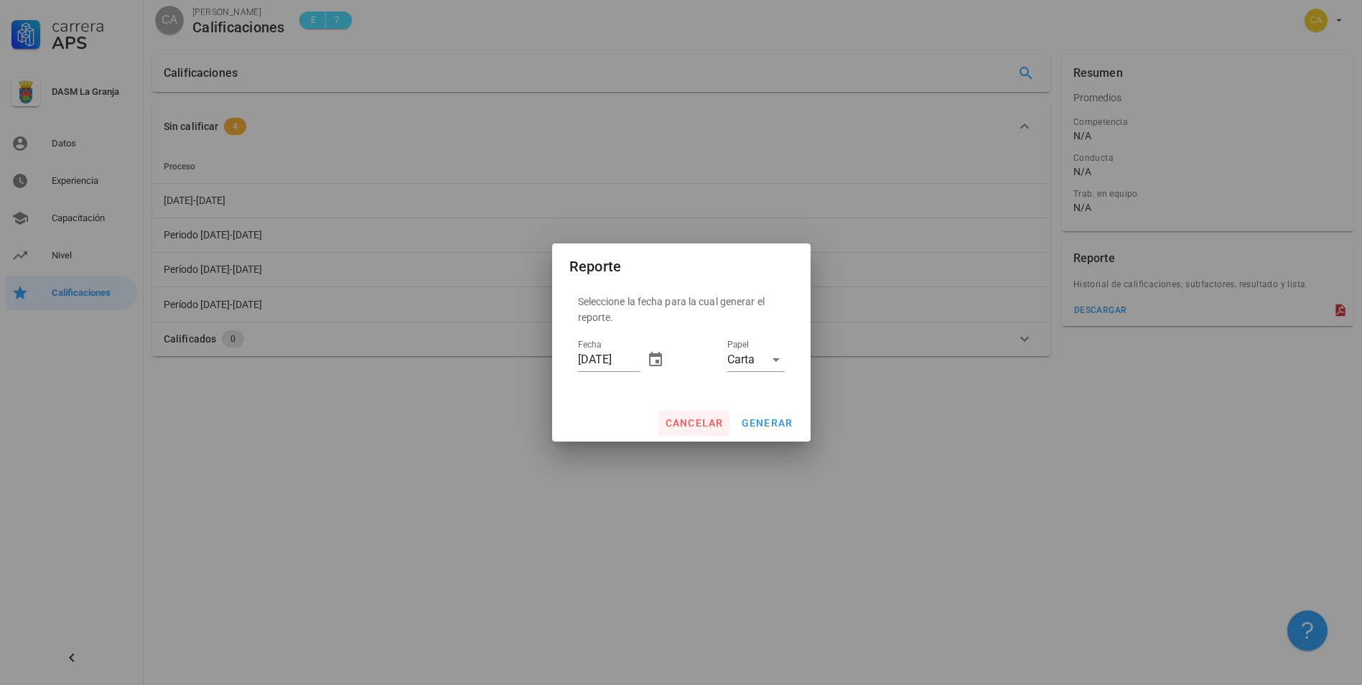 The height and width of the screenshot is (685, 1362). Describe the element at coordinates (682, 310) in the screenshot. I see `p: Seleccione la fecha para la cual generar el reporte.` at that location.